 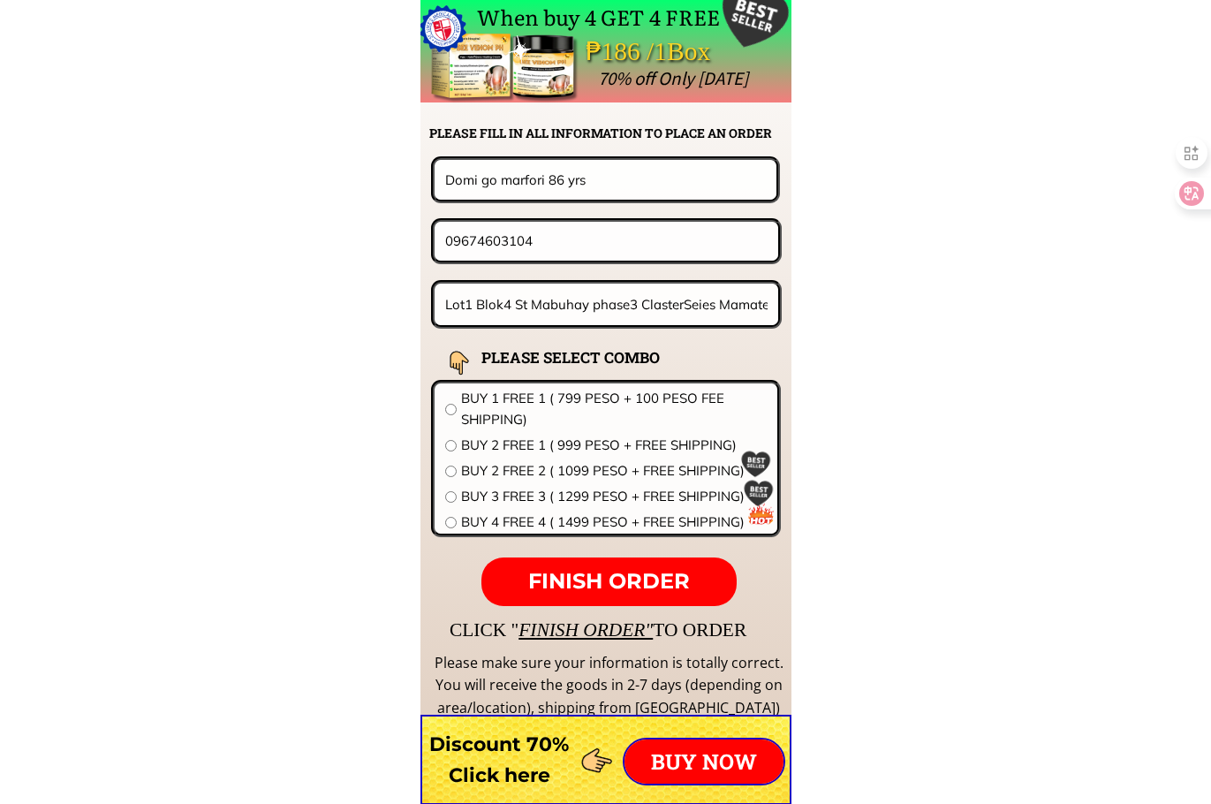 I want to click on div: Please make sure your information is totally correct. You will receive the goods in 2-7 days (dep..., so click(x=608, y=685).